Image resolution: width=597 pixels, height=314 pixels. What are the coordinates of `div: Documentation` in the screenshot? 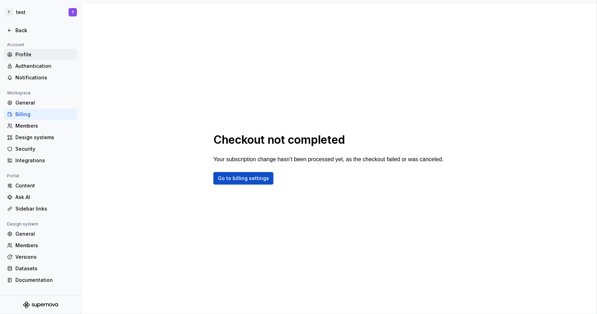 It's located at (45, 280).